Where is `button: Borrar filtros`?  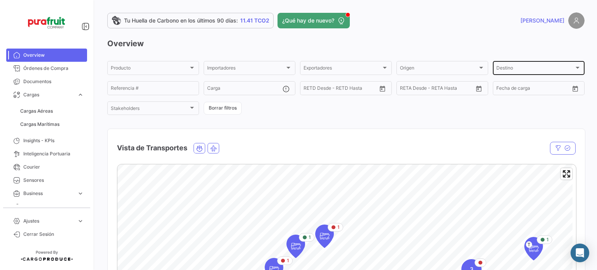
button: Borrar filtros is located at coordinates (223, 108).